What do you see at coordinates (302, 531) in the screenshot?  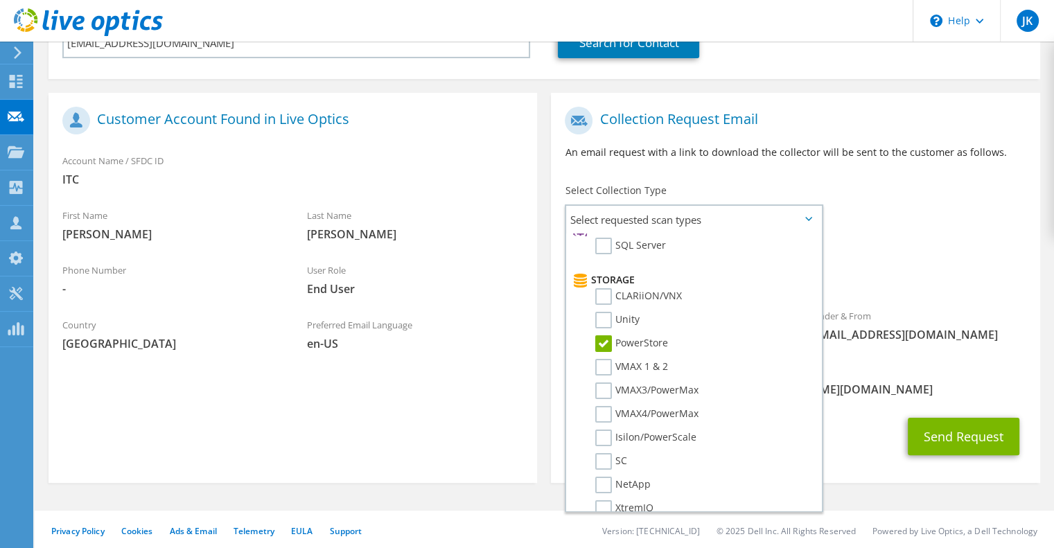 I see `a: EULA` at bounding box center [302, 531].